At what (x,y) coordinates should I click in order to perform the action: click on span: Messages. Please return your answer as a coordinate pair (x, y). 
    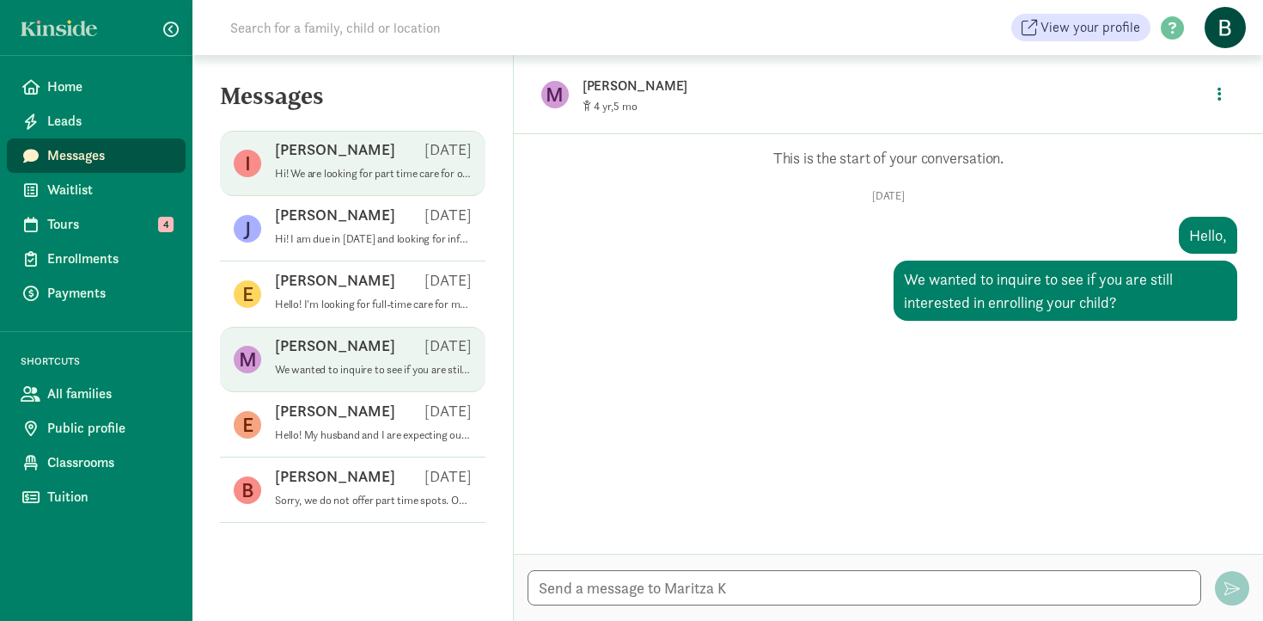
    Looking at the image, I should click on (109, 156).